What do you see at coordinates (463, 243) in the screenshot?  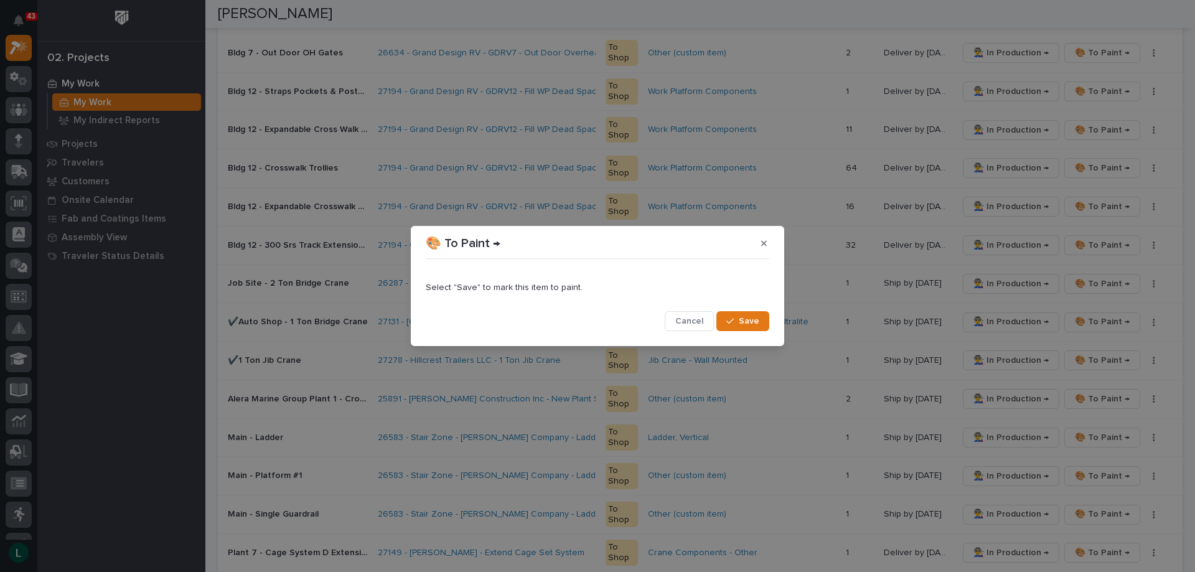 I see `p: 🎨 To Paint →` at bounding box center [463, 243].